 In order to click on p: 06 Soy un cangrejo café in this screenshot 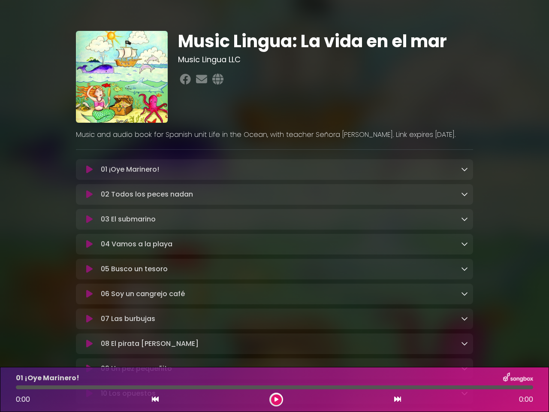, I will do `click(143, 294)`.